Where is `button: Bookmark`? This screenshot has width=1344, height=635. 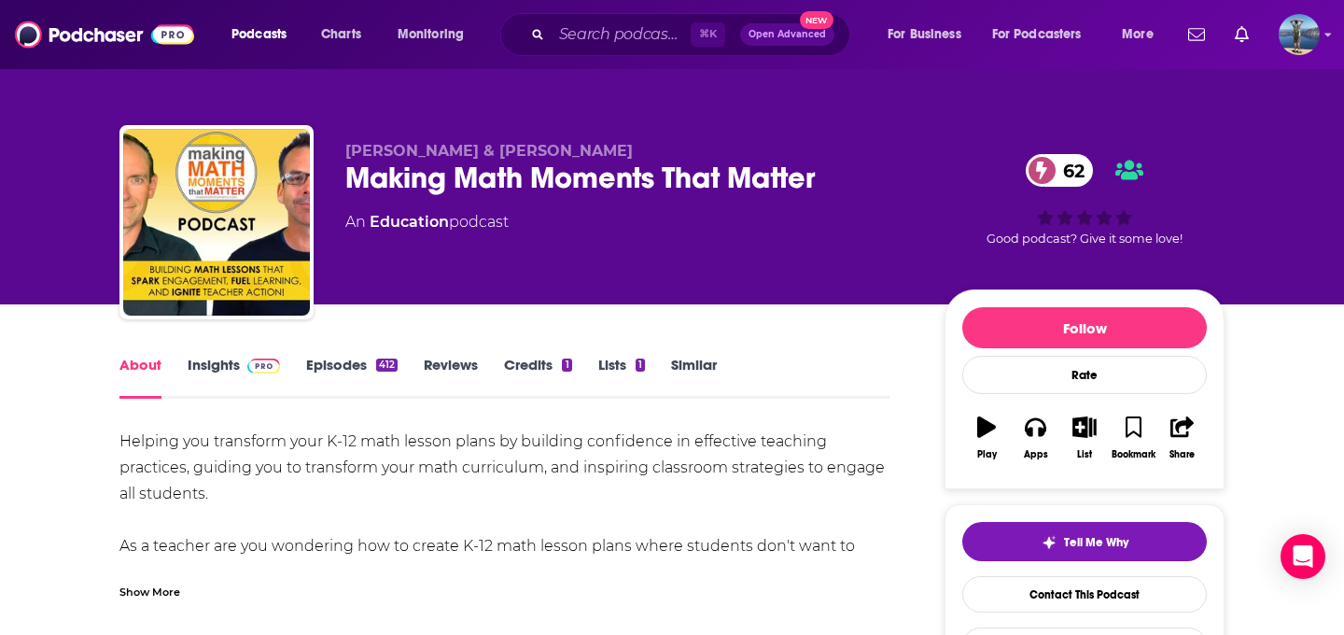 button: Bookmark is located at coordinates (1133, 438).